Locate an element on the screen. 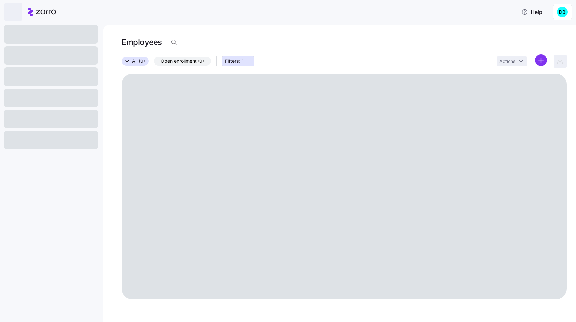  h1: Employees is located at coordinates (142, 42).